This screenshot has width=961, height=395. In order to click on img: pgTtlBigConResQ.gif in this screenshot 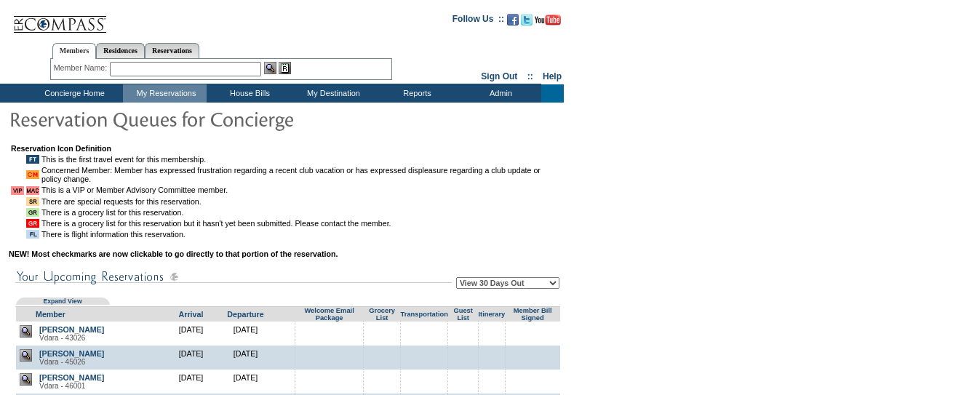, I will do `click(154, 119)`.